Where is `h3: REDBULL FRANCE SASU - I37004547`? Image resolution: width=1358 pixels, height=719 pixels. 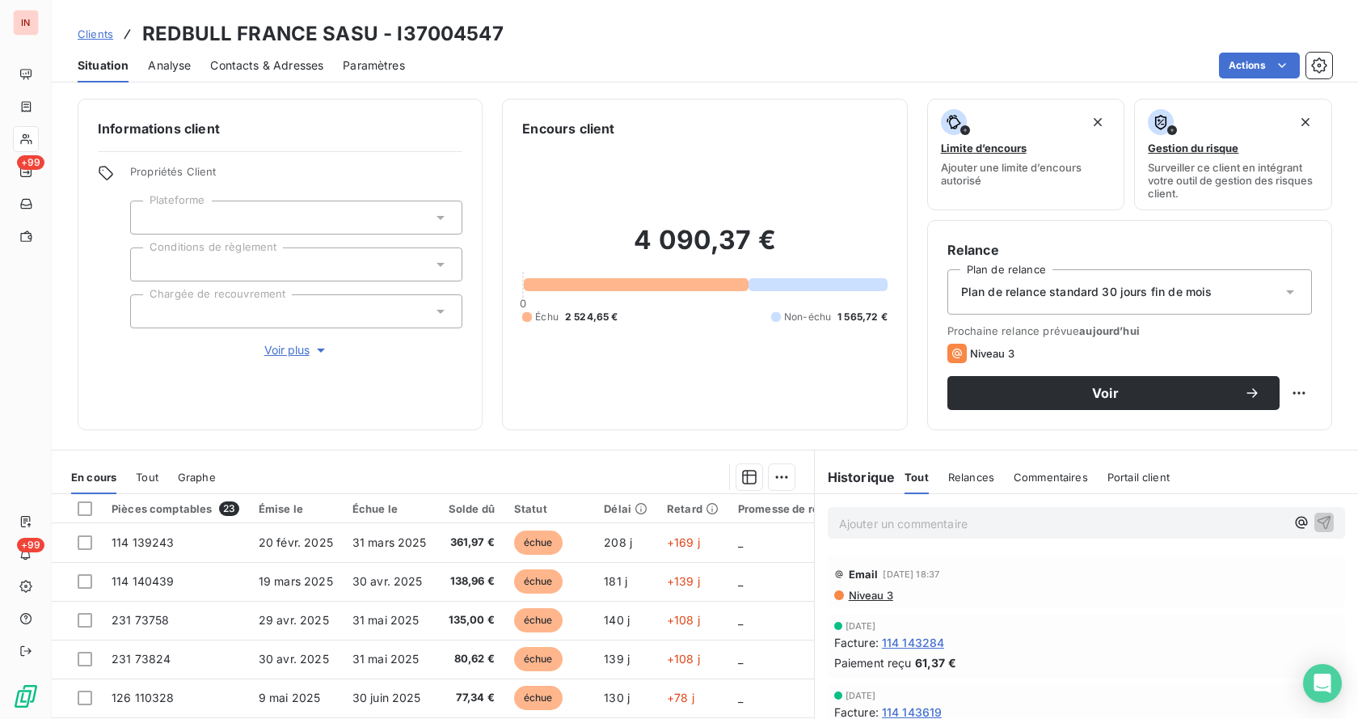 h3: REDBULL FRANCE SASU - I37004547 is located at coordinates (323, 34).